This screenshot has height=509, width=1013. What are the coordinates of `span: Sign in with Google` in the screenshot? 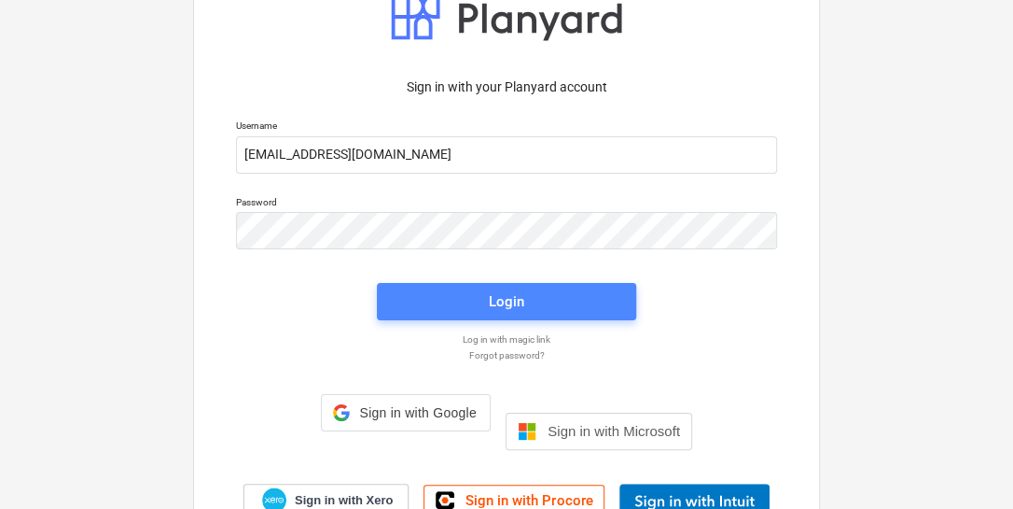 It's located at (418, 412).